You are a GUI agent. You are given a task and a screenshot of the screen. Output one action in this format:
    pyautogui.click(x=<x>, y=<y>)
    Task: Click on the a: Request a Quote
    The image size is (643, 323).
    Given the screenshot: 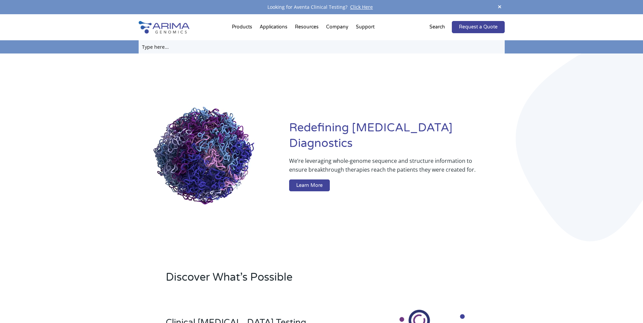 What is the action you would take?
    pyautogui.click(x=478, y=27)
    